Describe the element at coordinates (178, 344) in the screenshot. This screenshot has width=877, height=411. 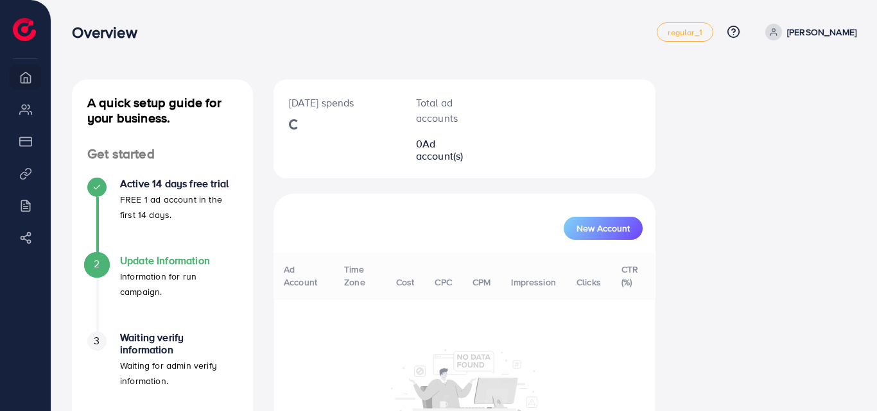
I see `h4: Waiting verify information` at that location.